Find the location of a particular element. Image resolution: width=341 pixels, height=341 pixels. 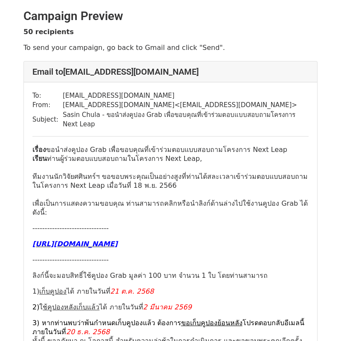

td: From: is located at coordinates (47, 105).